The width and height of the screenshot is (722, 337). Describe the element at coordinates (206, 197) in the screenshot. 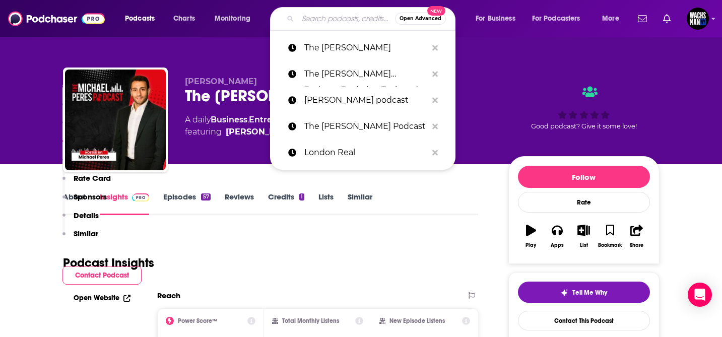

I see `div: 57` at that location.